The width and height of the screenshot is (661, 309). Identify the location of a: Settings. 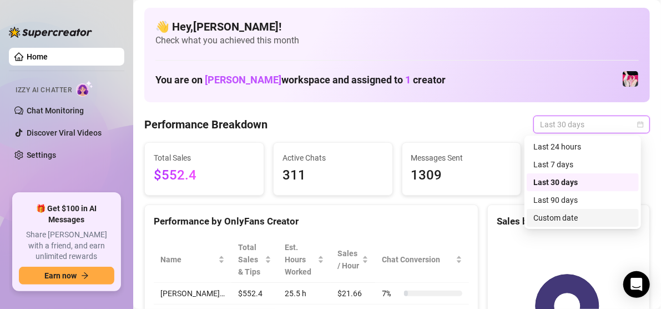
(41, 155).